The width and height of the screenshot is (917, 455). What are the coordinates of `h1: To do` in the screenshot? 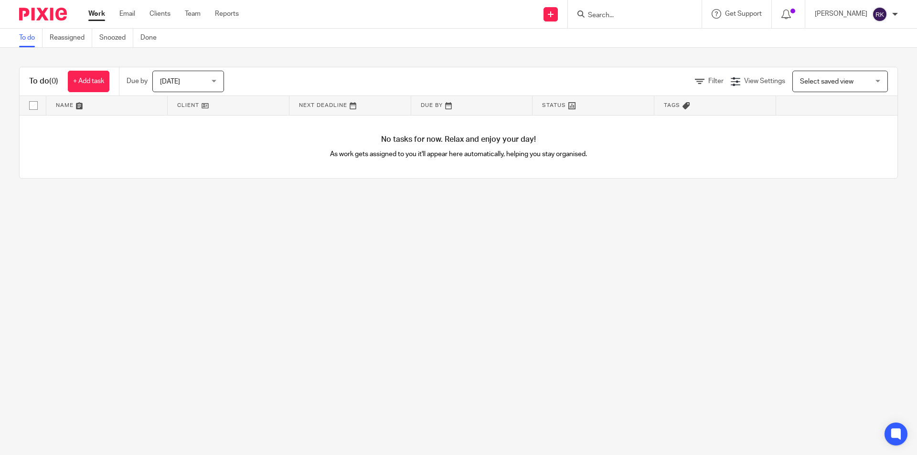 It's located at (43, 81).